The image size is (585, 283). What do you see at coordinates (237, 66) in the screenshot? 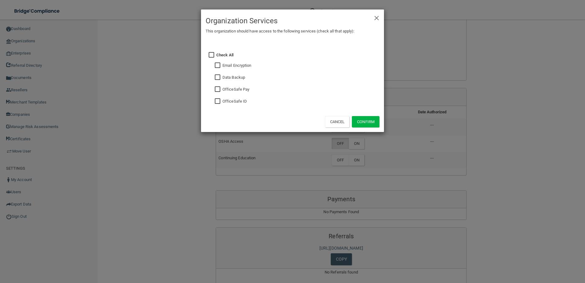
I see `label: Email Encryption` at bounding box center [237, 66].